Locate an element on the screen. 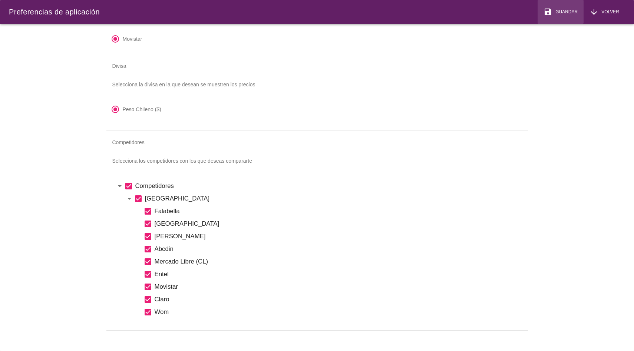 The width and height of the screenshot is (634, 351). label: Claro is located at coordinates (337, 299).